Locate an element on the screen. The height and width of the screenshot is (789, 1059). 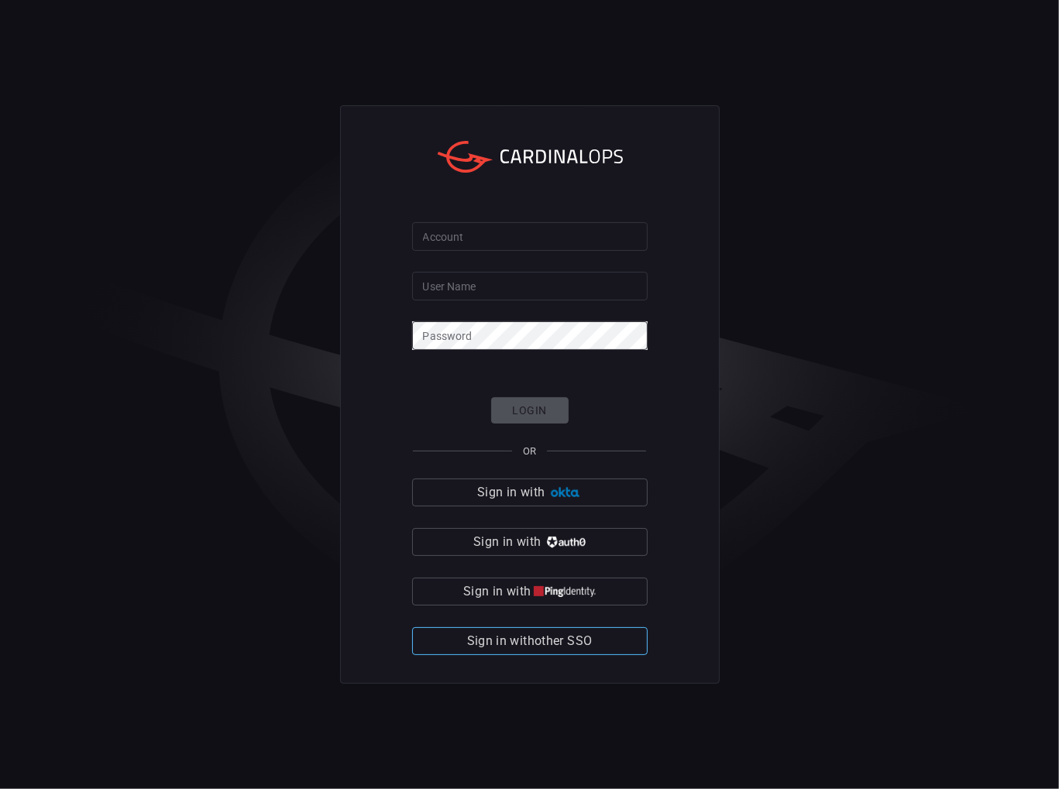
span: OR is located at coordinates (529, 451).